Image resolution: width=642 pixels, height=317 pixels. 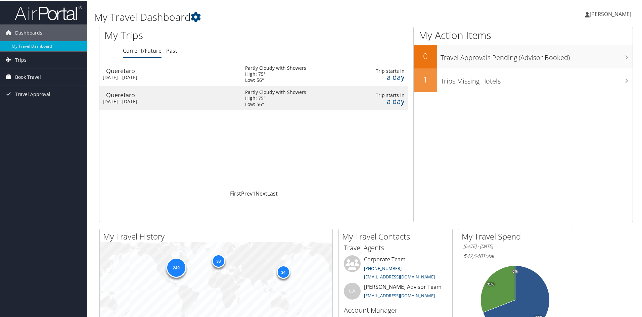 What do you see at coordinates (283, 272) in the screenshot?
I see `div: 34` at bounding box center [283, 272].